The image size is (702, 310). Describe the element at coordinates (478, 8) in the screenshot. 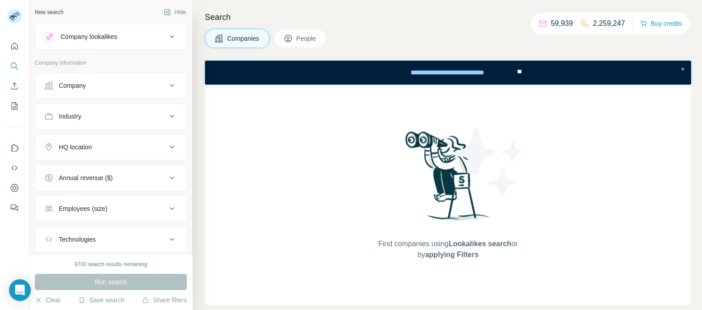

I see `div: Close Step` at that location.